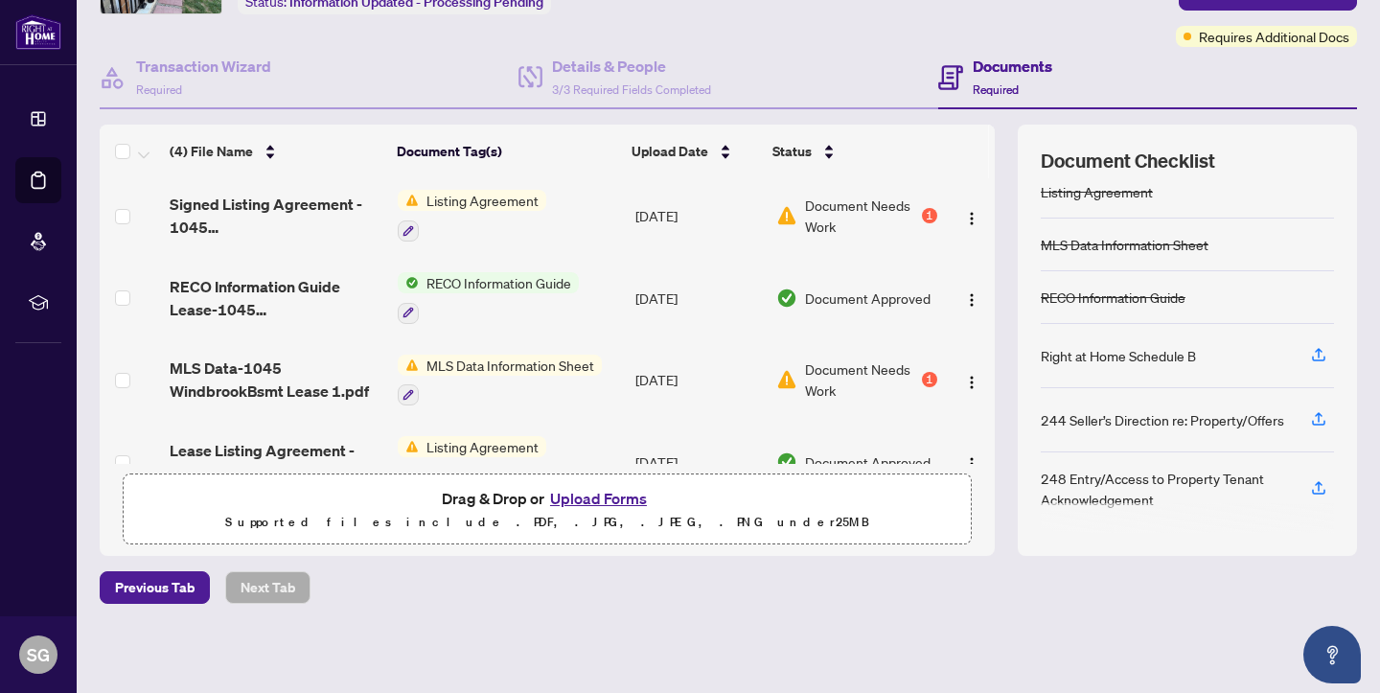 This screenshot has width=1380, height=693. Describe the element at coordinates (1332, 654) in the screenshot. I see `button: Open asap` at that location.